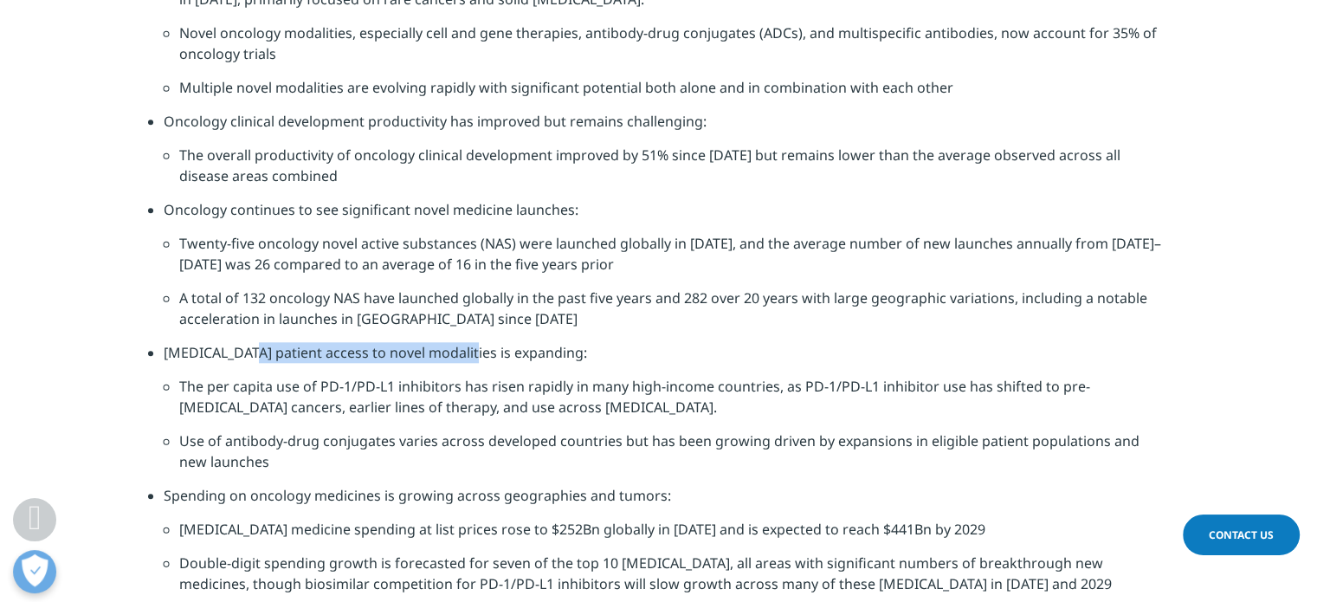 This screenshot has width=1317, height=602. What do you see at coordinates (674, 49) in the screenshot?
I see `li: Novel oncology modalities, especially cell and gene therapies, antibody-drug conjugates (ADCs), a...` at bounding box center [674, 49].